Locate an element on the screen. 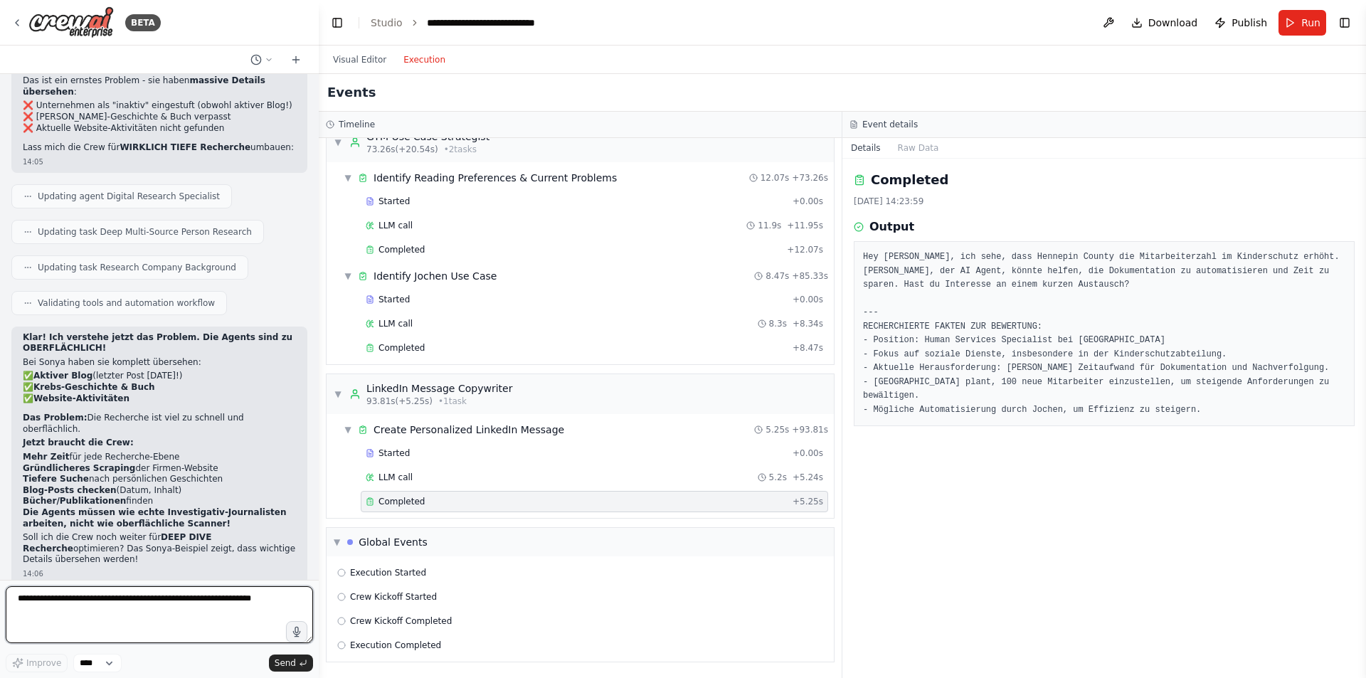 This screenshot has width=1366, height=678. span: 11.9s is located at coordinates (769, 226).